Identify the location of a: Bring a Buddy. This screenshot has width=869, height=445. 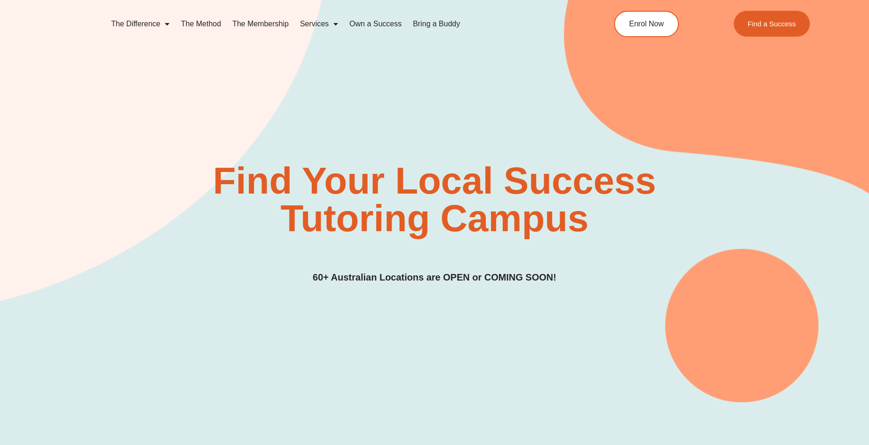
(436, 24).